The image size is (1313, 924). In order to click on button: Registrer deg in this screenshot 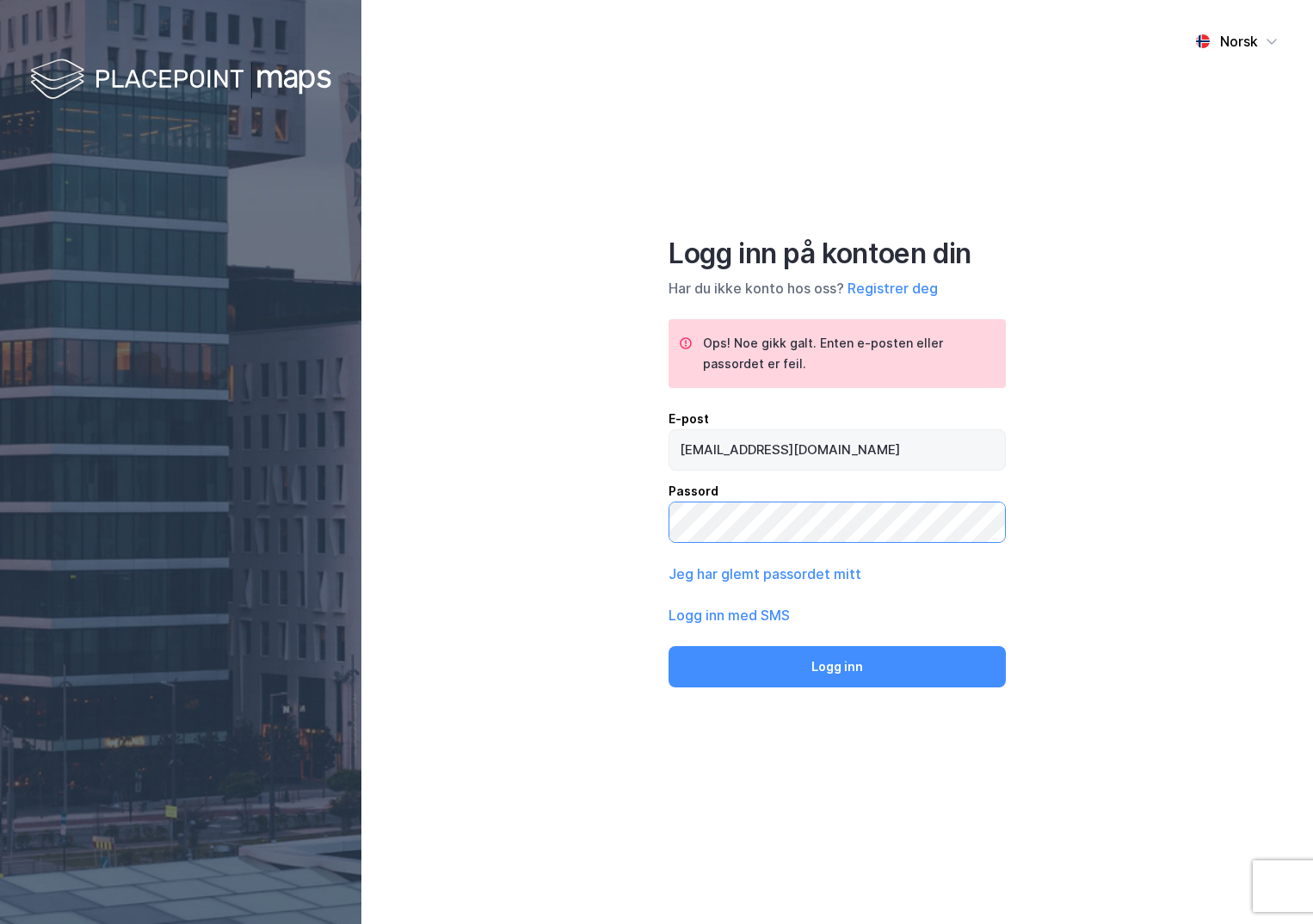, I will do `click(892, 288)`.